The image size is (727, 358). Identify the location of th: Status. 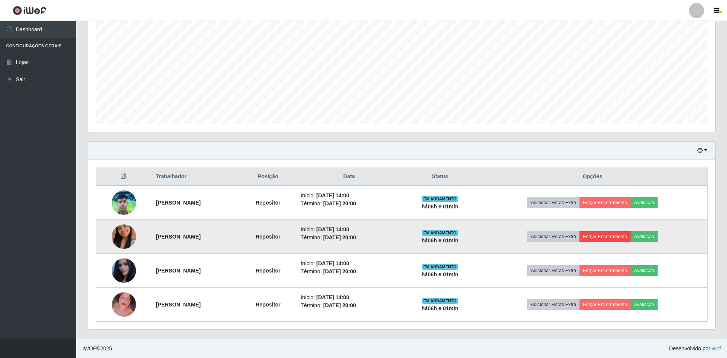
(440, 176).